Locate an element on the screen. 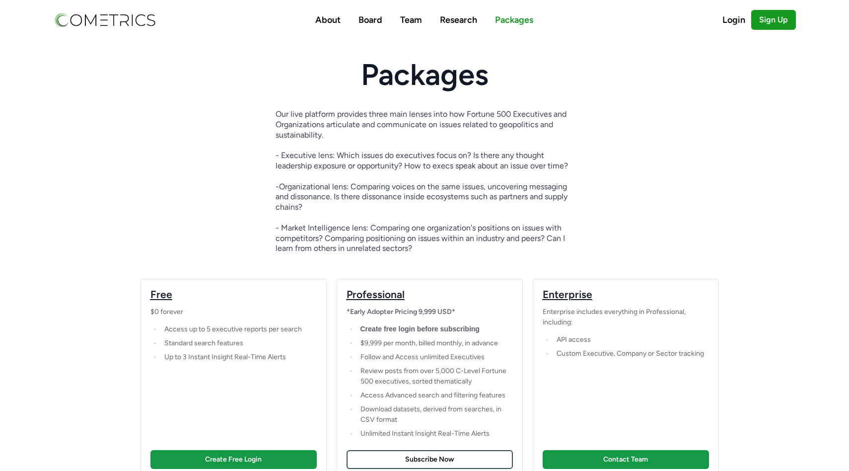 This screenshot has height=471, width=849. span: Download datasets, derived from searches, in CSV format is located at coordinates (432, 414).